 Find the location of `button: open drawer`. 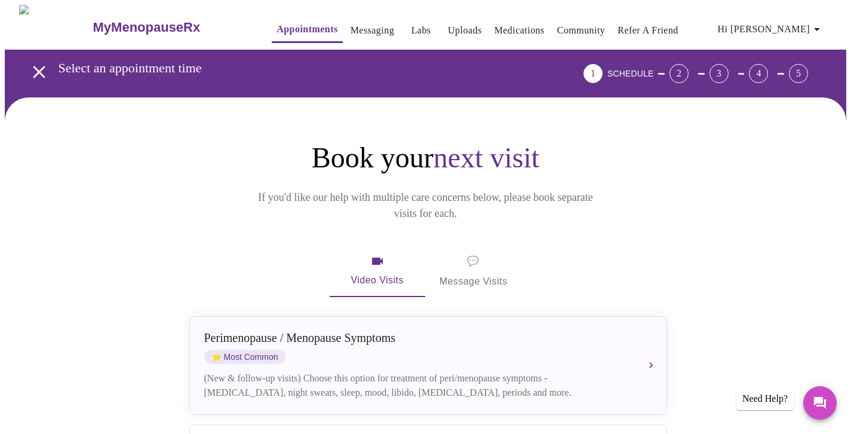

button: open drawer is located at coordinates (39, 72).